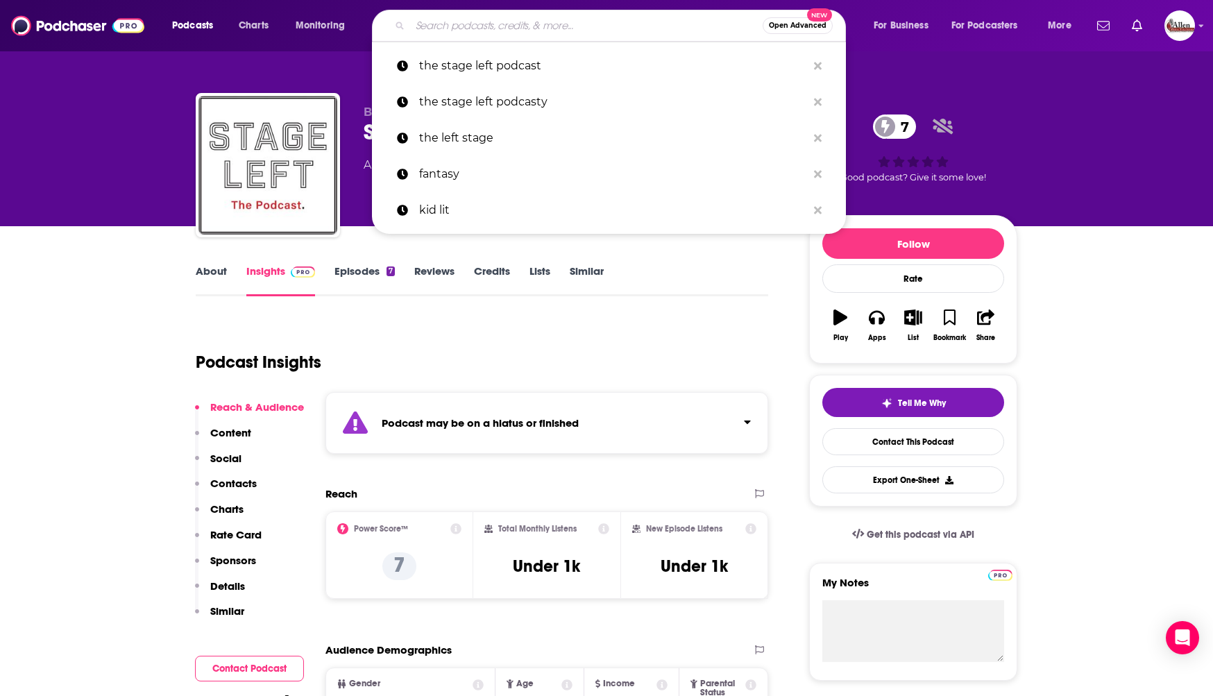 Image resolution: width=1213 pixels, height=696 pixels. Describe the element at coordinates (913, 149) in the screenshot. I see `div: 7Good podcast? Give it some love!` at that location.